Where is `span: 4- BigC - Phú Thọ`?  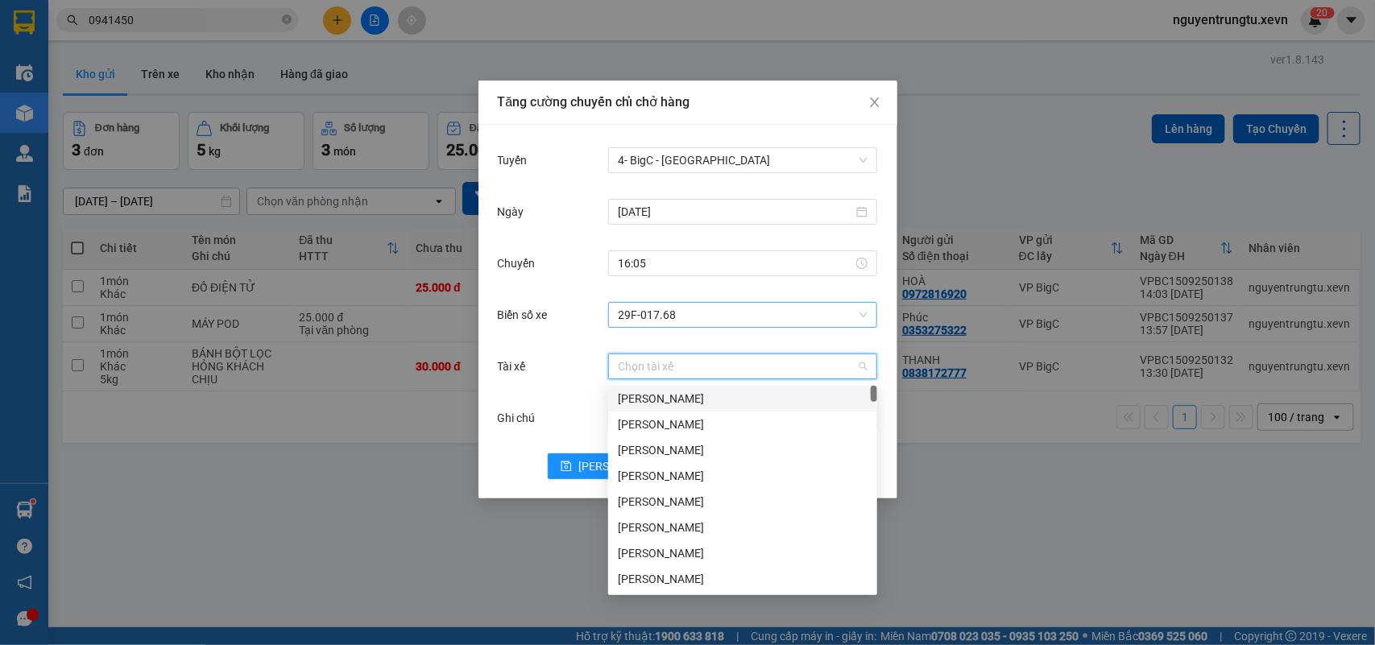 span: 4- BigC - Phú Thọ is located at coordinates (742, 160).